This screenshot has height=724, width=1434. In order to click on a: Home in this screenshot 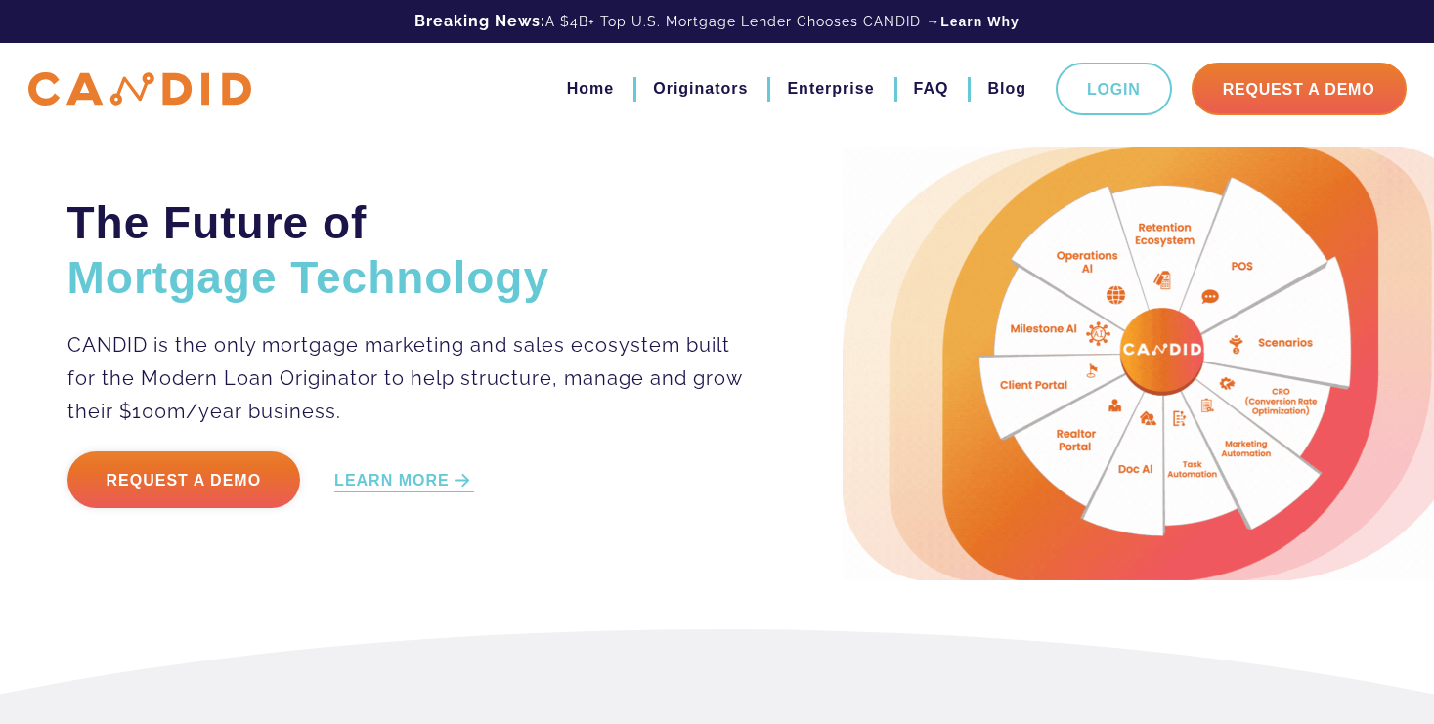, I will do `click(590, 89)`.